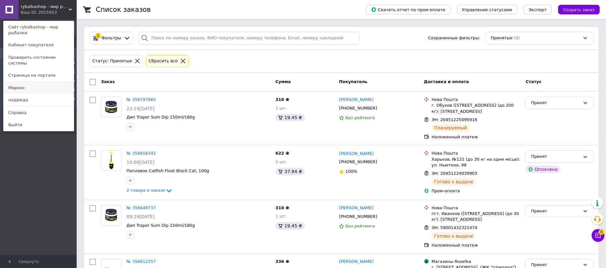  Describe the element at coordinates (454, 119) in the screenshot. I see `span: ЭН: 20451225095916` at that location.